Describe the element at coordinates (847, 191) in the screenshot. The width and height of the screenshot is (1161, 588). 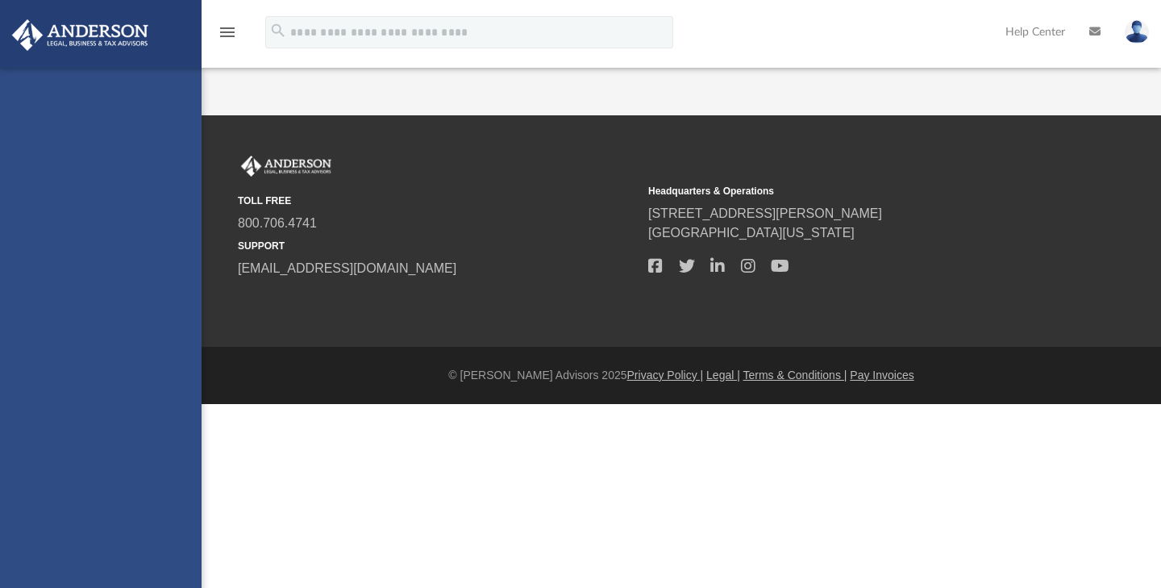
I see `small: Headquarters & Operations` at that location.